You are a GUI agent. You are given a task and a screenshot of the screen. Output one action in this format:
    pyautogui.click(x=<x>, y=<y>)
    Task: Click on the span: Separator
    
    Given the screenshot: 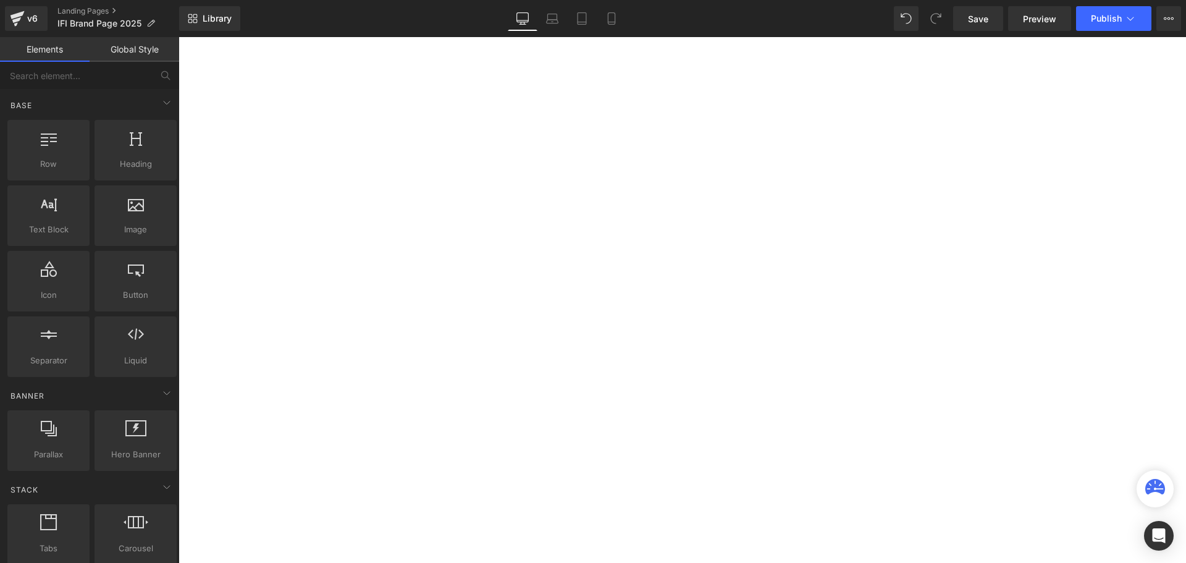 What is the action you would take?
    pyautogui.click(x=48, y=360)
    